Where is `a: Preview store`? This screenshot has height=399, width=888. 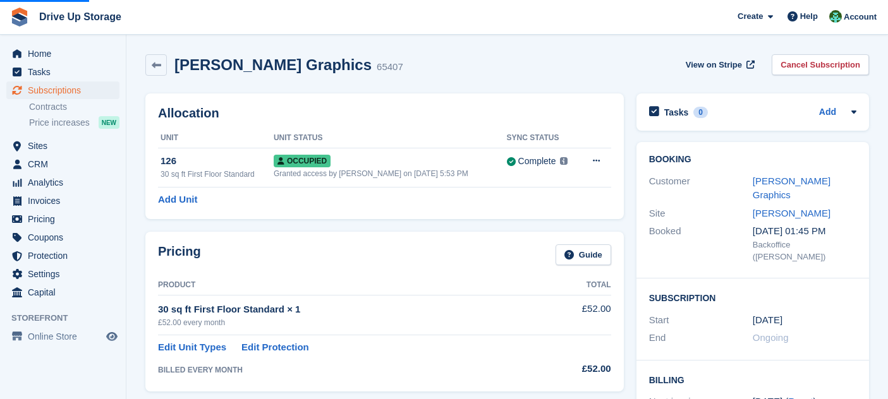
a: Preview store is located at coordinates (112, 337).